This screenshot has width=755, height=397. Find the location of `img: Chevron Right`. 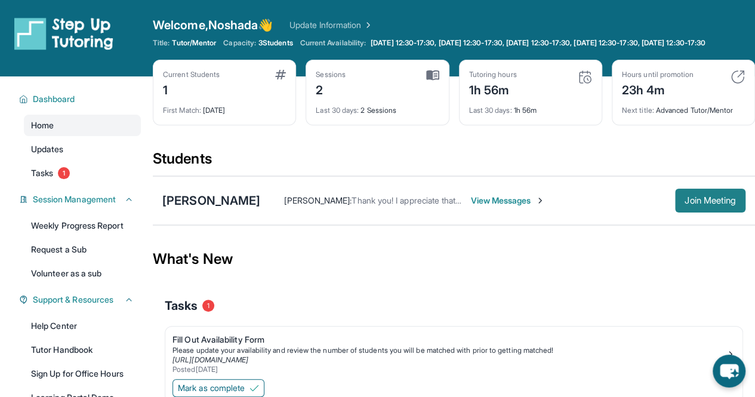

img: Chevron Right is located at coordinates (367, 25).